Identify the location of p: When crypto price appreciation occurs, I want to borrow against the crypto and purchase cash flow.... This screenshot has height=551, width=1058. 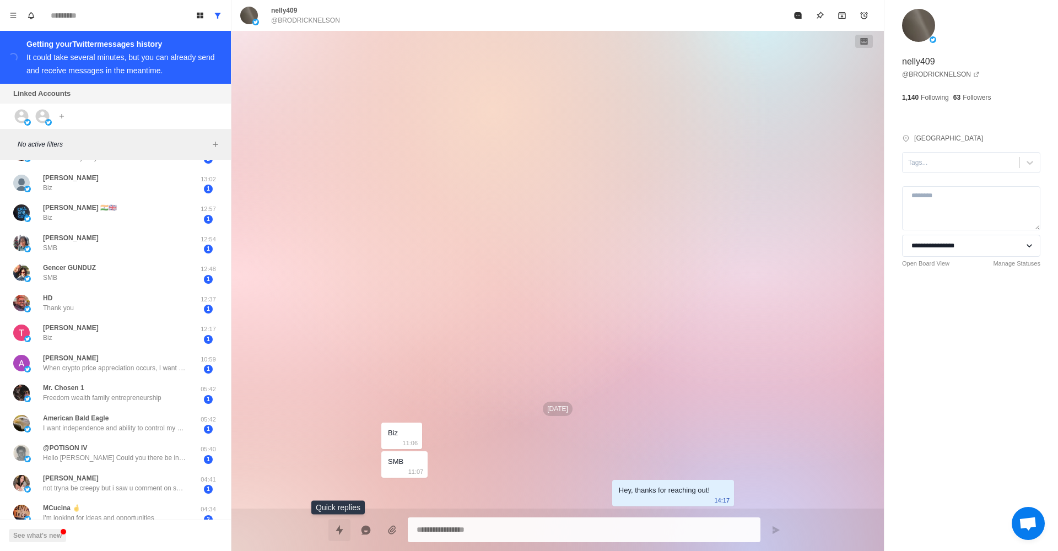
(115, 368).